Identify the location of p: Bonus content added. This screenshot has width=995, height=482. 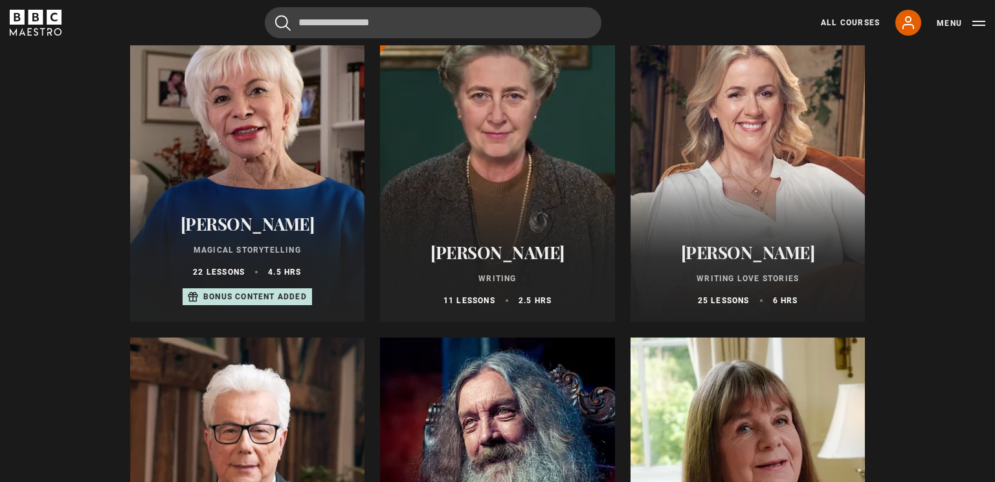
(255, 296).